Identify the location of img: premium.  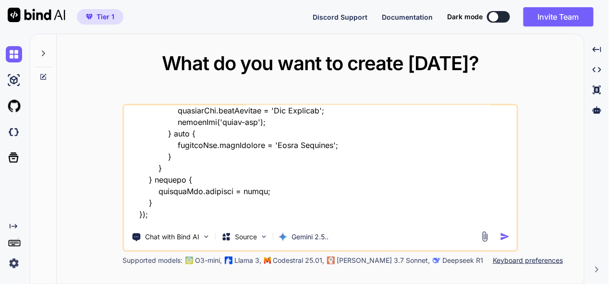
(89, 17).